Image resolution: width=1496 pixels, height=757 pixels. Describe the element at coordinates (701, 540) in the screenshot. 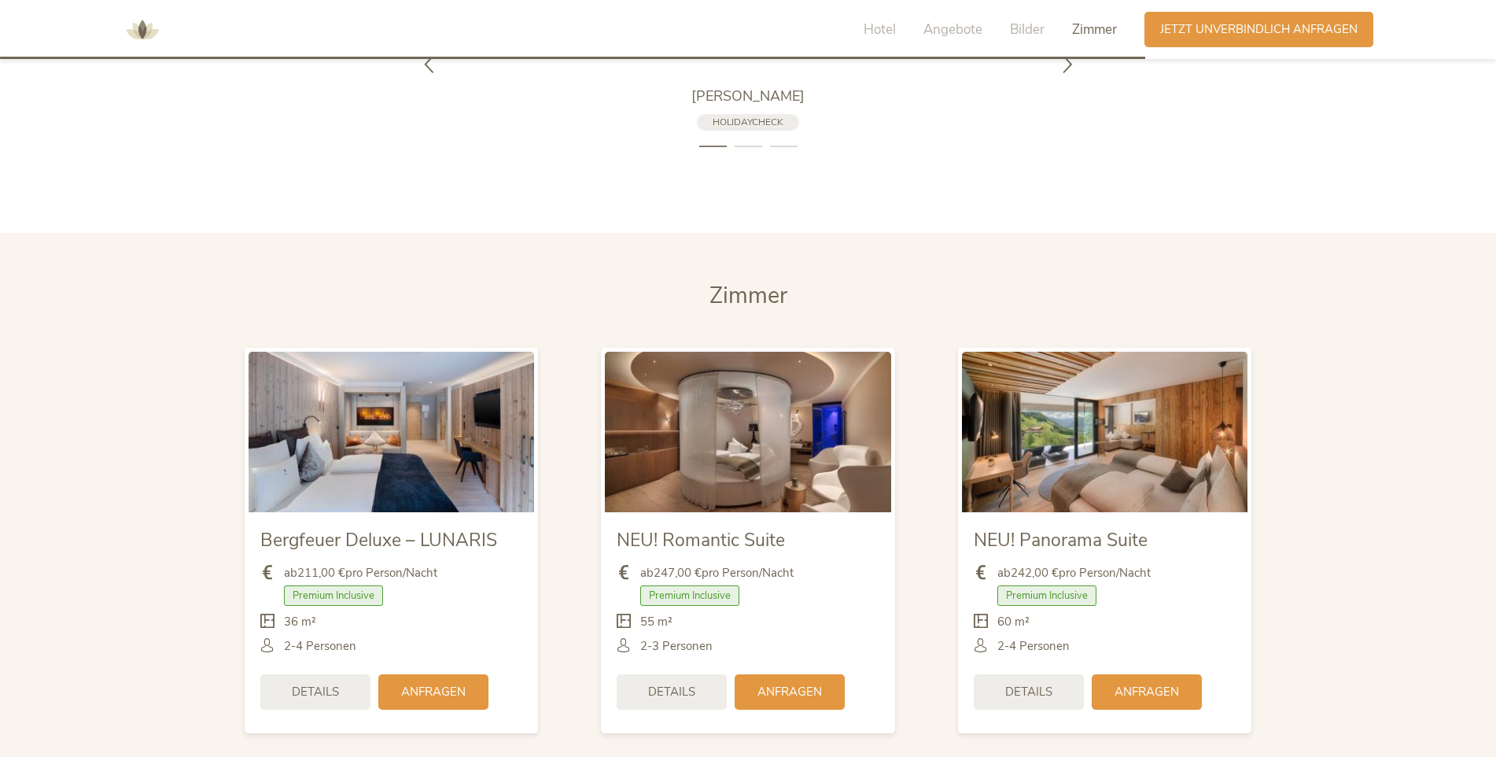

I see `span: NEU! Romantic Suite` at that location.